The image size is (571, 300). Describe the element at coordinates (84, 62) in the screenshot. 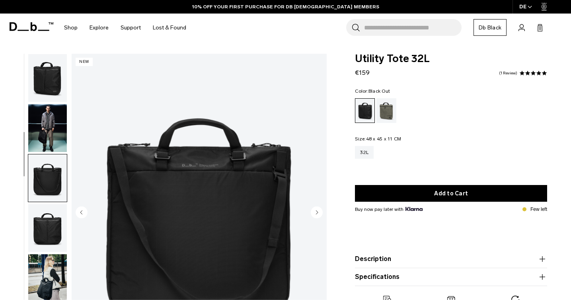

I see `p: New` at that location.